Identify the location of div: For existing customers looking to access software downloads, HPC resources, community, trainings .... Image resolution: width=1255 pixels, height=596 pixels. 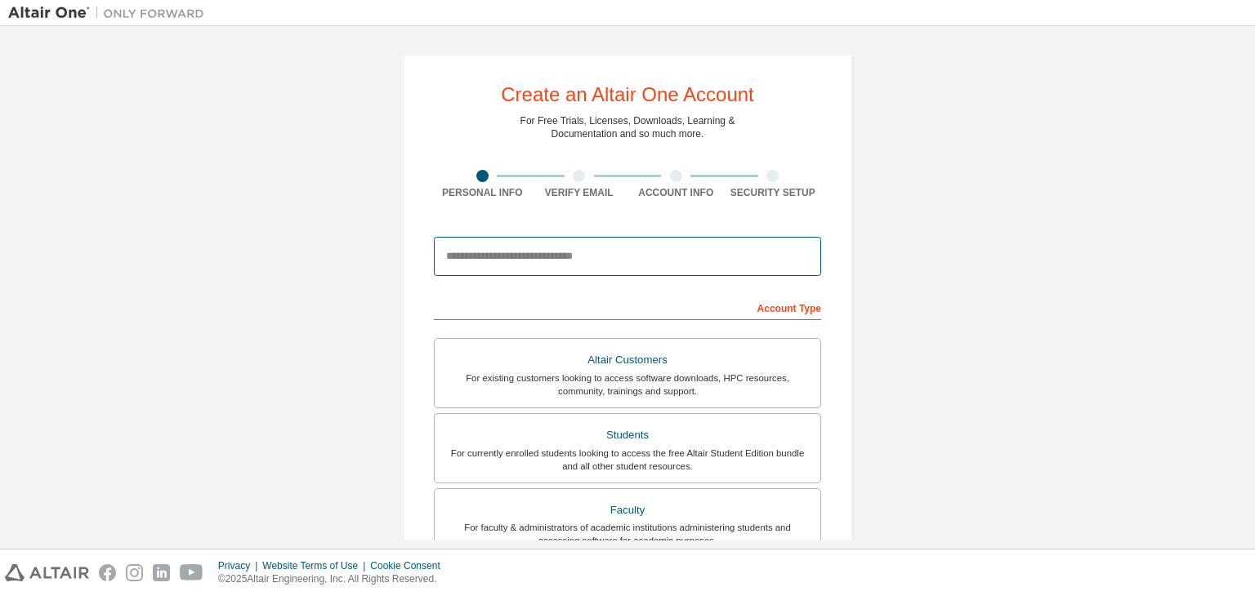
(627, 385).